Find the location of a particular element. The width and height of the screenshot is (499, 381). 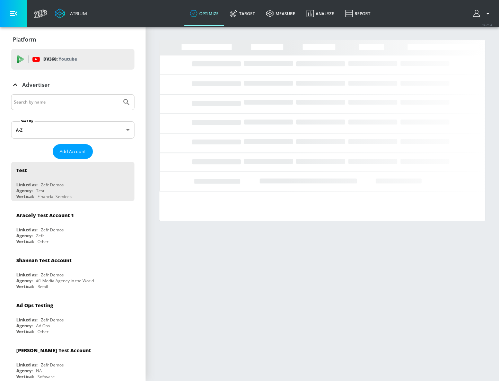

div: NA is located at coordinates (39, 371).